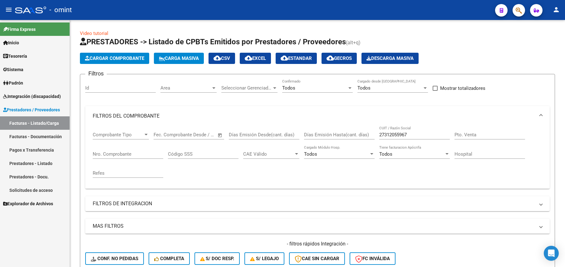 The image size is (565, 267). I want to click on span: PRESTADORES -> Listado de CPBTs Emitidos por Prestadores / Proveedores, so click(213, 42).